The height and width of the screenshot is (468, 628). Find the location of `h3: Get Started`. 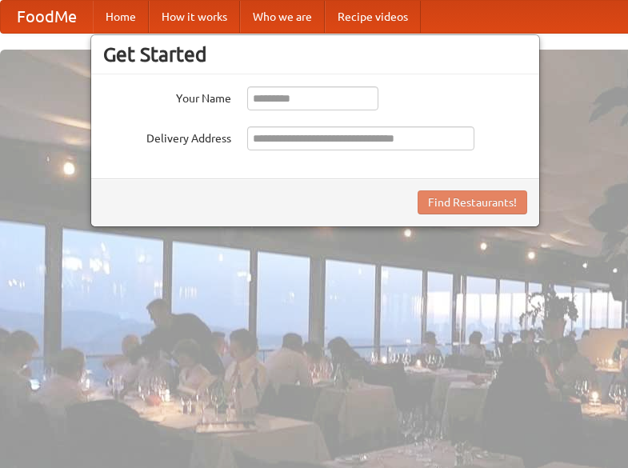

h3: Get Started is located at coordinates (315, 54).